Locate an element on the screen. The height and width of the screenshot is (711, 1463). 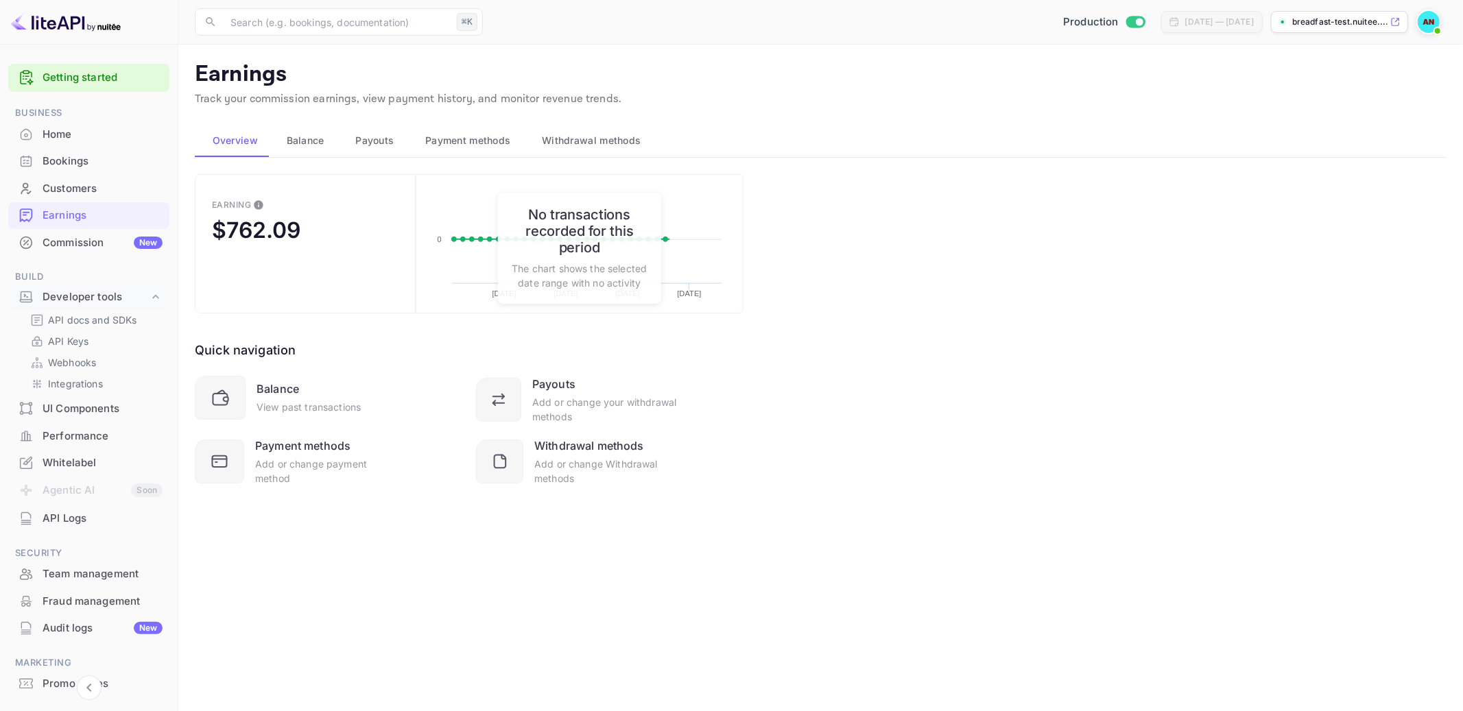
div: Audit logs is located at coordinates (102, 628).